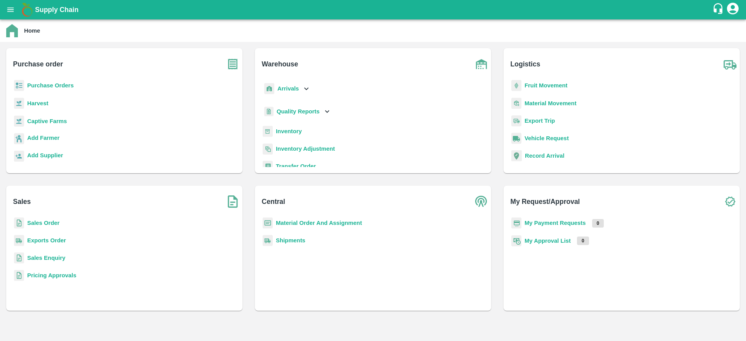 This screenshot has height=341, width=746. I want to click on div: Arrivals, so click(287, 89).